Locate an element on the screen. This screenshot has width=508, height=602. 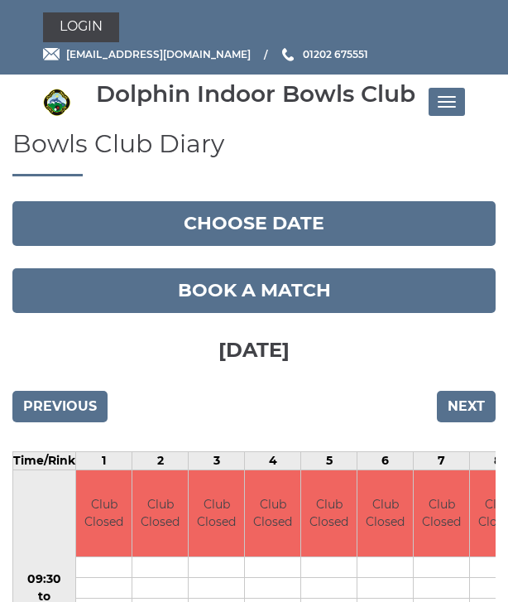
td: 4 is located at coordinates (273, 460).